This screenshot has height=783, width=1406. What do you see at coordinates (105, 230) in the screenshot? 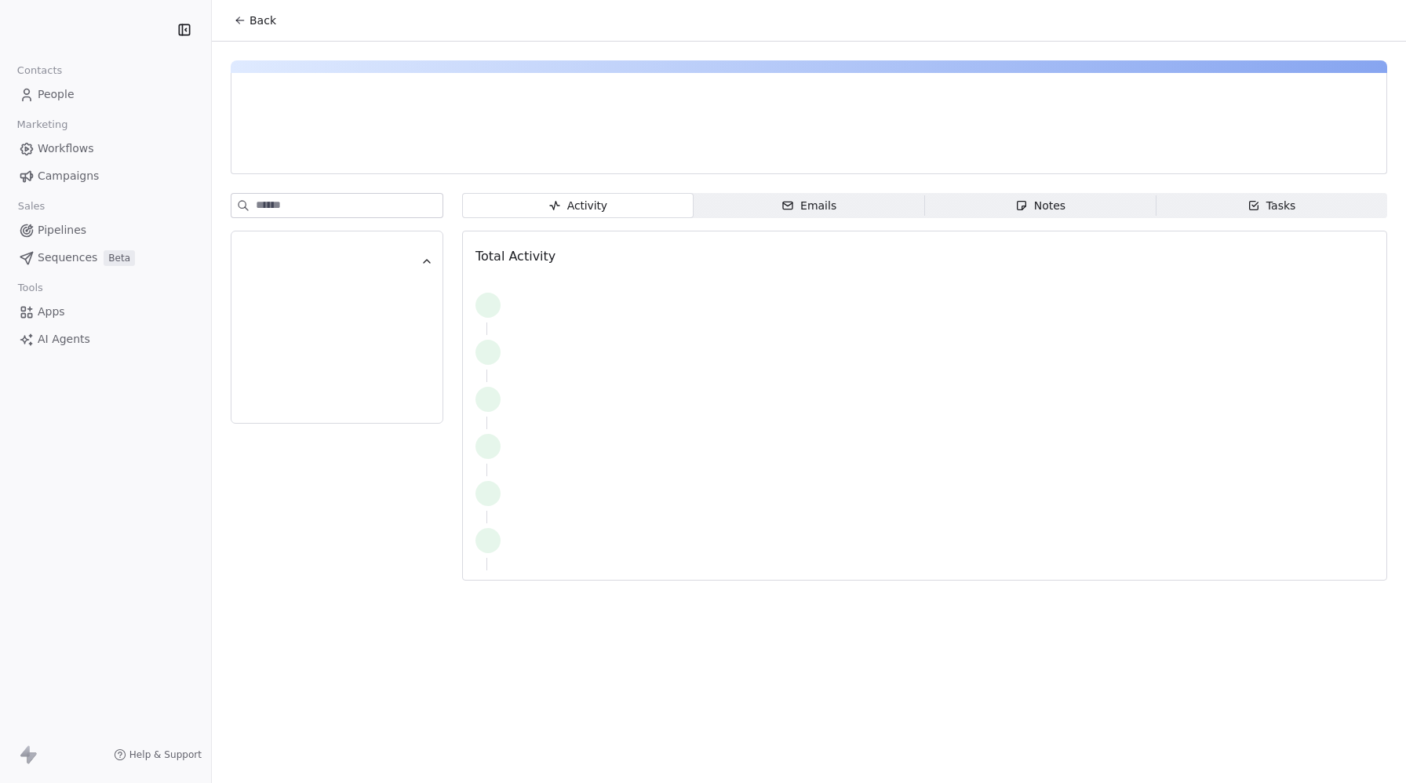
I see `a: Pipelines` at bounding box center [105, 230].